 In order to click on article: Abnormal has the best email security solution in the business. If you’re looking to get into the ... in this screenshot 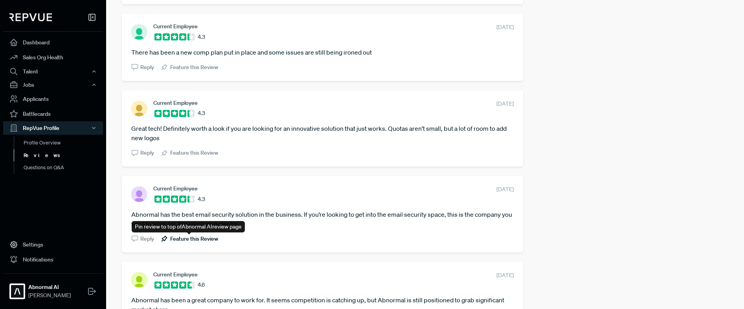, I will do `click(322, 219)`.